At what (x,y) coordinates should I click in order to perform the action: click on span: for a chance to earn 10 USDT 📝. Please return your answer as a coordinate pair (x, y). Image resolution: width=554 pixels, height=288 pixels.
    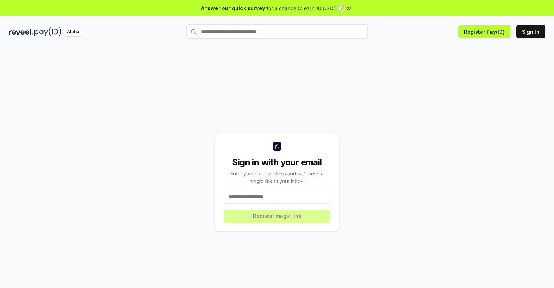
    Looking at the image, I should click on (305, 8).